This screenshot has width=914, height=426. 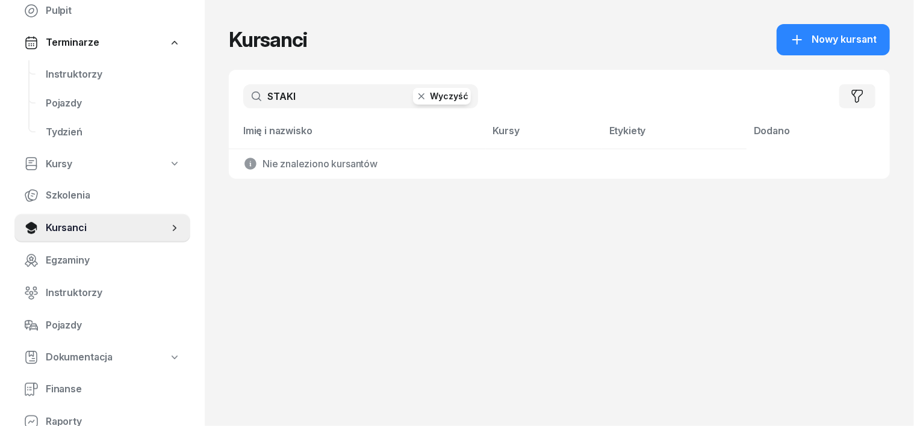 What do you see at coordinates (268, 40) in the screenshot?
I see `h1: Kursanci` at bounding box center [268, 40].